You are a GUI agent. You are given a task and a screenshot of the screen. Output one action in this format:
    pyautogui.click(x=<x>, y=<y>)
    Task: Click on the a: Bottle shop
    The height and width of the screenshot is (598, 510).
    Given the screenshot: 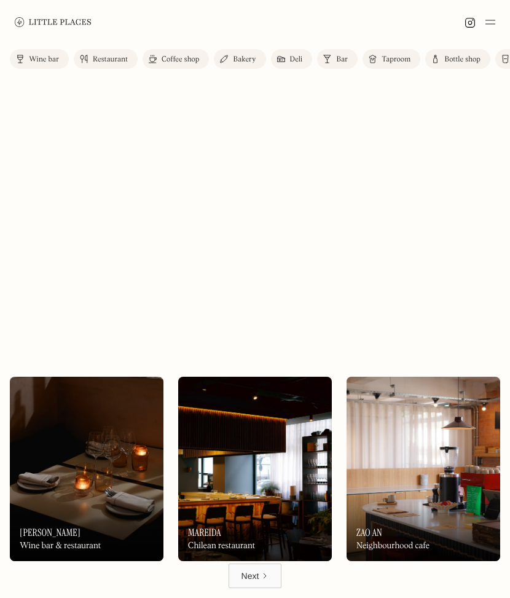 What is the action you would take?
    pyautogui.click(x=458, y=59)
    